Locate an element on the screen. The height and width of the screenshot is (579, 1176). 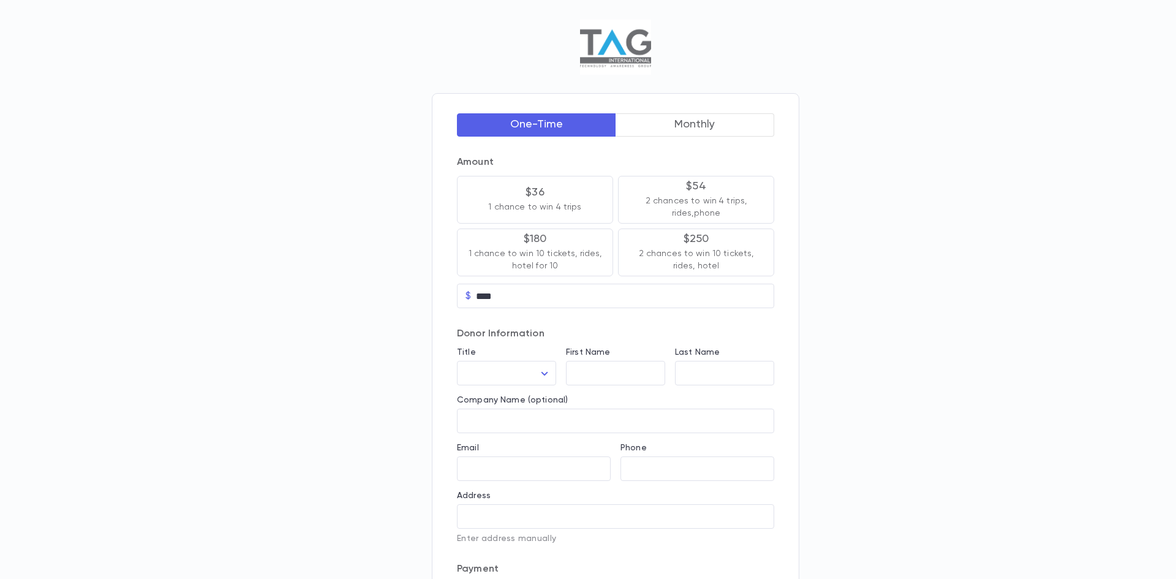
label: Last Name is located at coordinates (697, 352).